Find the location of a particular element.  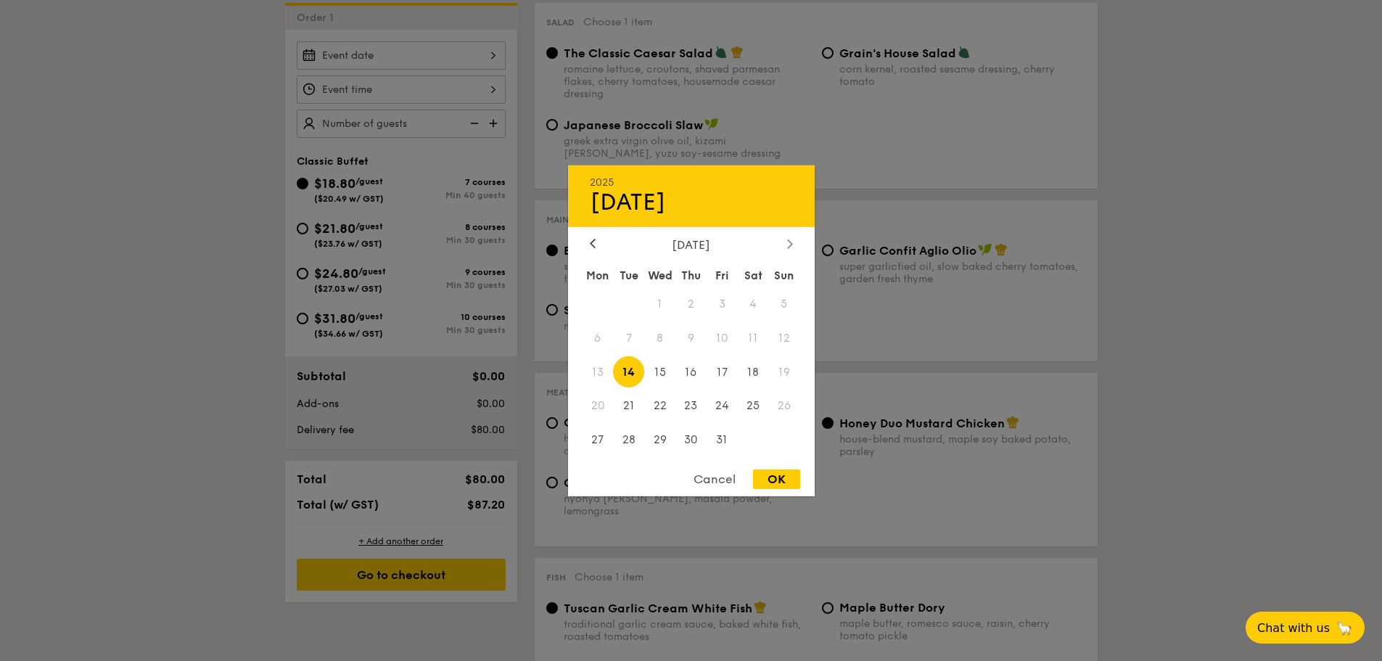

span: 17 is located at coordinates (722, 371).